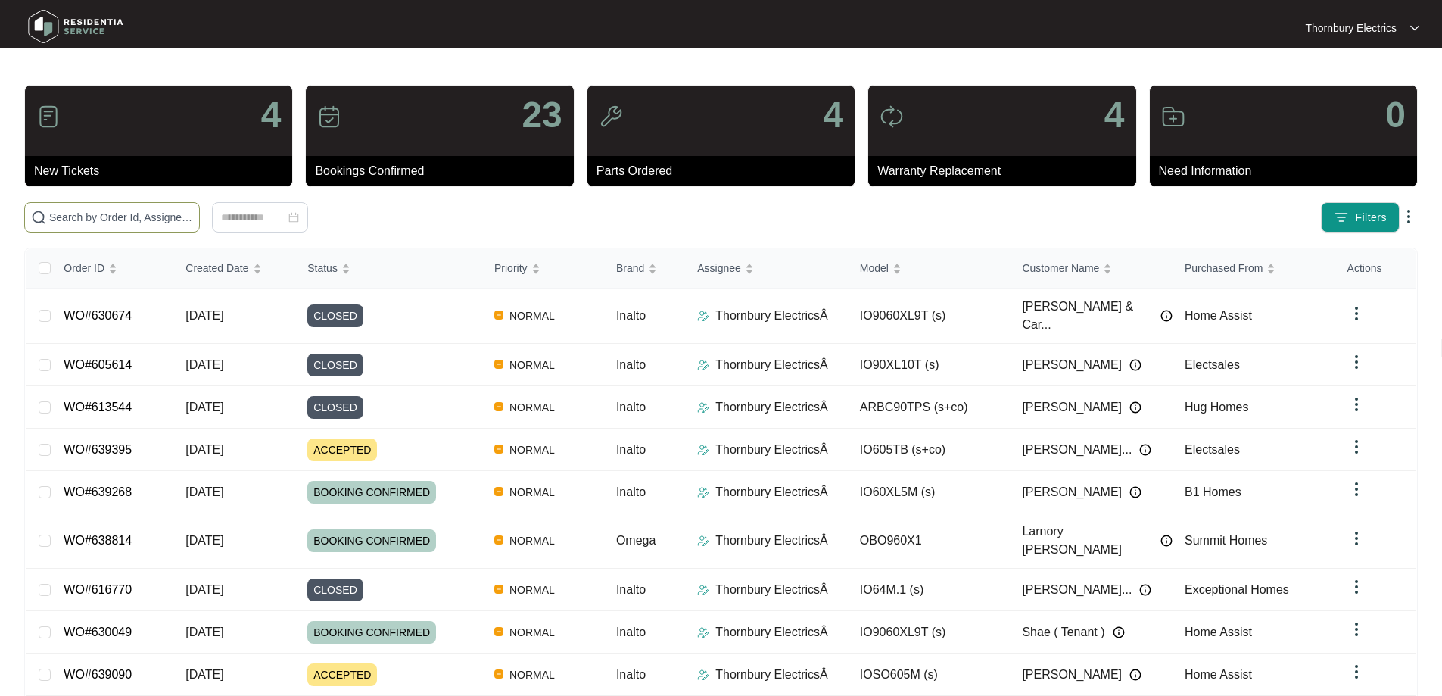 The height and width of the screenshot is (696, 1442). I want to click on span: Model, so click(874, 268).